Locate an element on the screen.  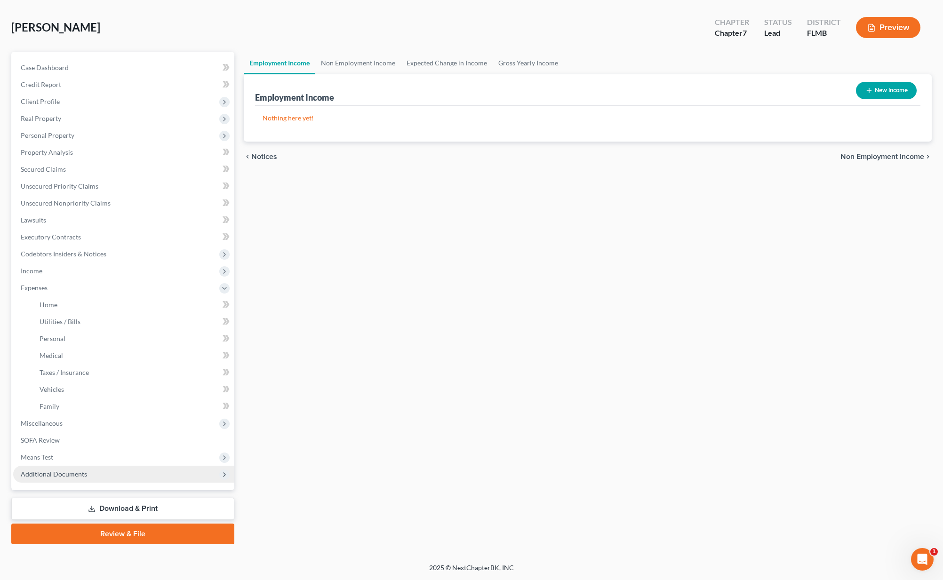
a: Taxes / Insurance is located at coordinates (133, 373).